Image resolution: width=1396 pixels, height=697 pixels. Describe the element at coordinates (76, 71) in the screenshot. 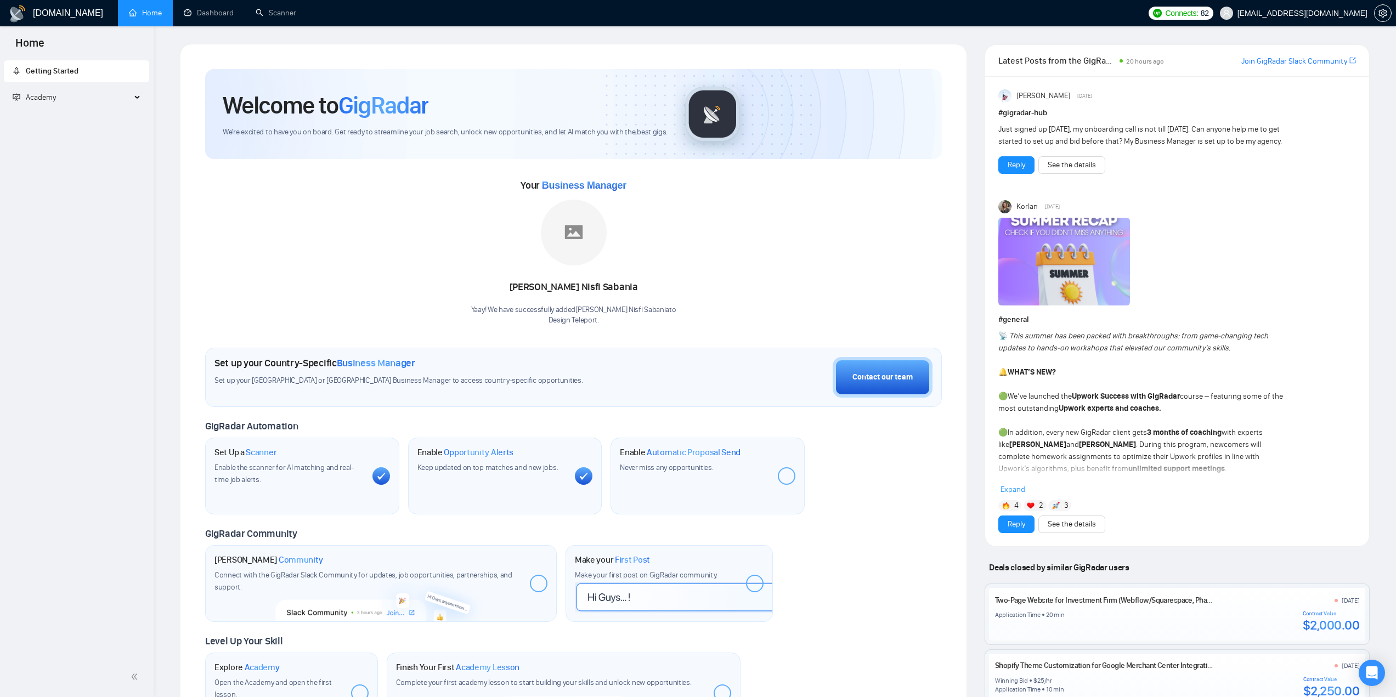

I see `li: Getting Started` at that location.